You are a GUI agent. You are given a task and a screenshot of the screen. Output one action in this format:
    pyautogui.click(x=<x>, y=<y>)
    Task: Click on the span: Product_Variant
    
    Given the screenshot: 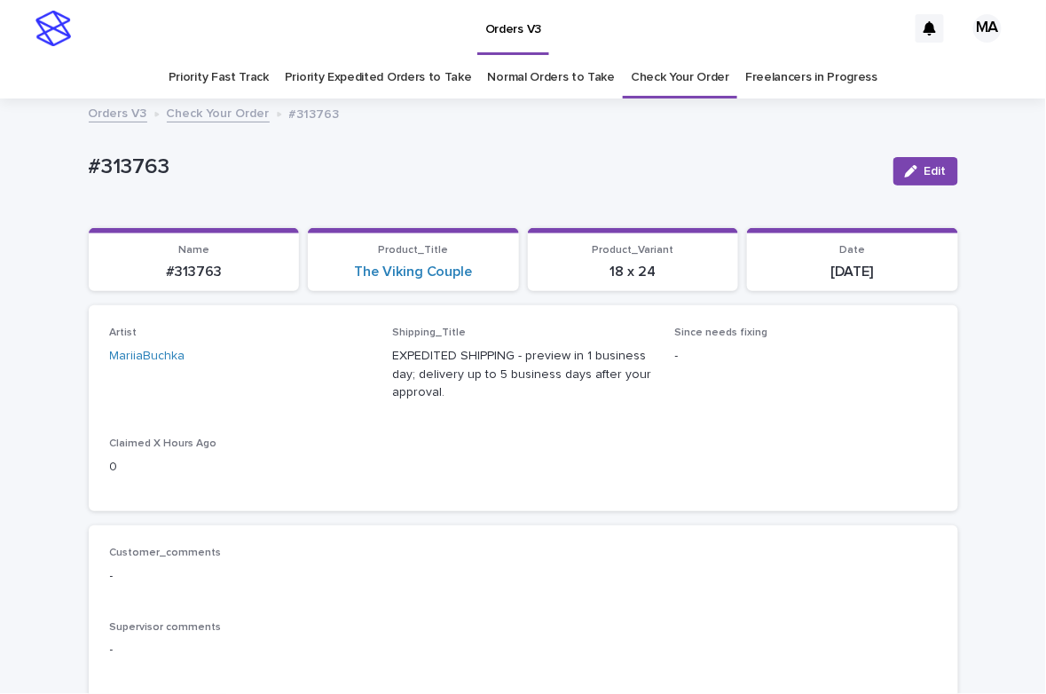 What is the action you would take?
    pyautogui.click(x=632, y=250)
    